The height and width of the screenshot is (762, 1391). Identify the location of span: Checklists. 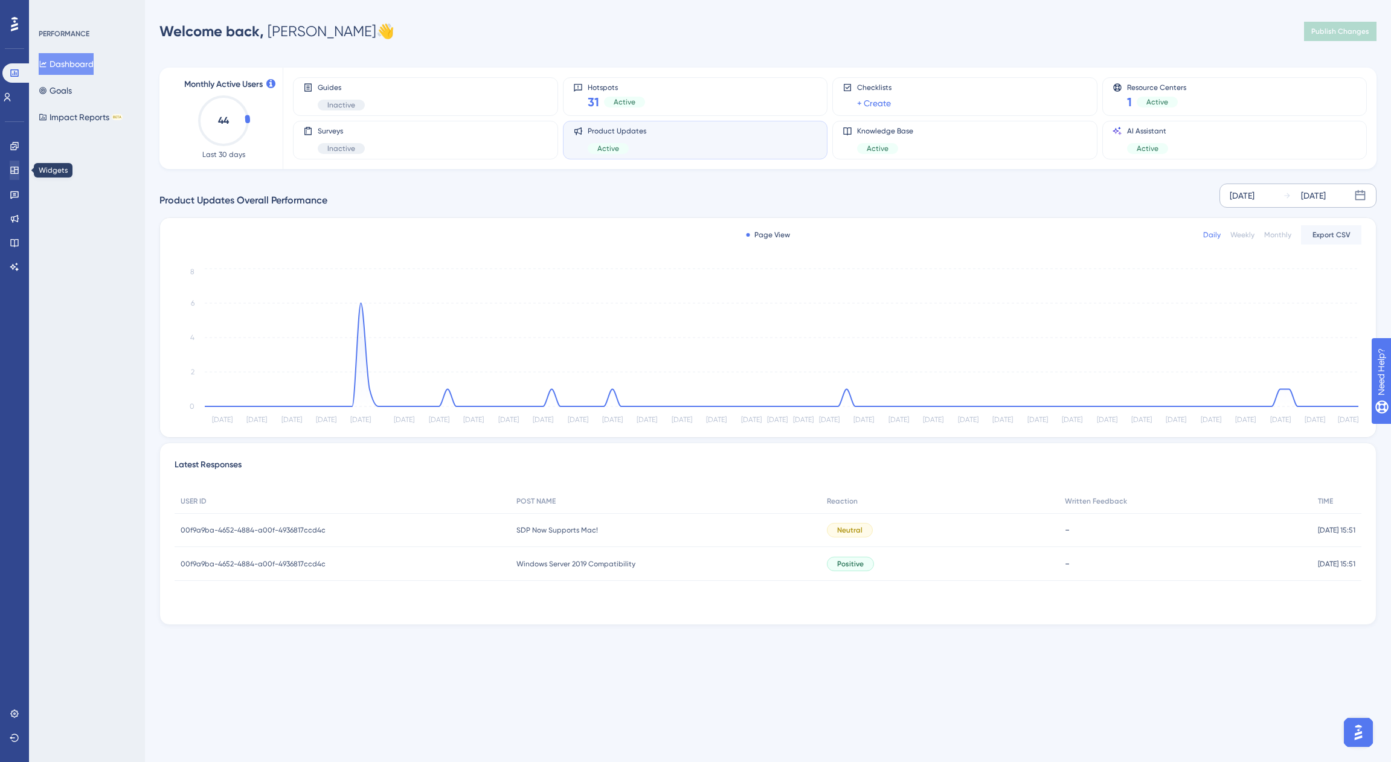
(874, 88).